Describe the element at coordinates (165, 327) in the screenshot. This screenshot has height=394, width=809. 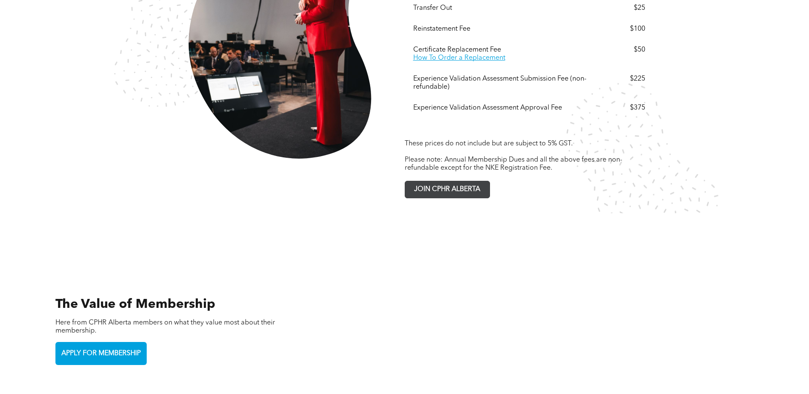
I see `span: Here from CPHR Alberta members on what they value most about their membership.` at that location.